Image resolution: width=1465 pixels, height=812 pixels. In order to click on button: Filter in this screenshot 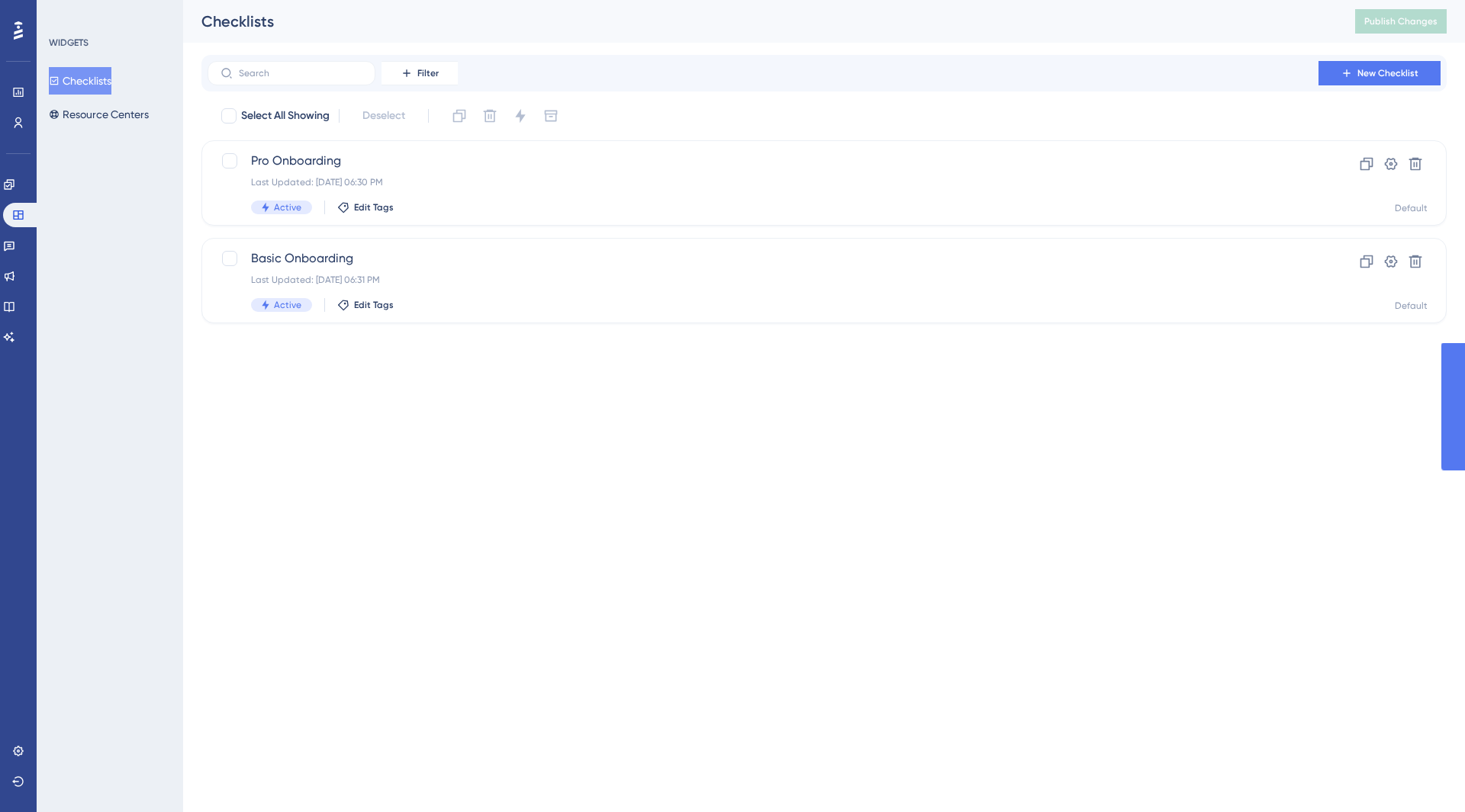, I will do `click(420, 74)`.